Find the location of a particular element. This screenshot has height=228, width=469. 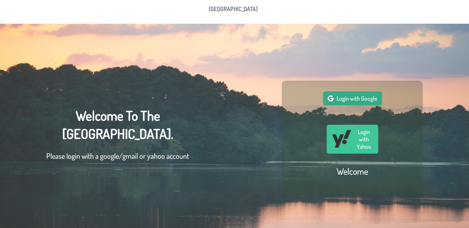

span: Login with Google is located at coordinates (356, 99).